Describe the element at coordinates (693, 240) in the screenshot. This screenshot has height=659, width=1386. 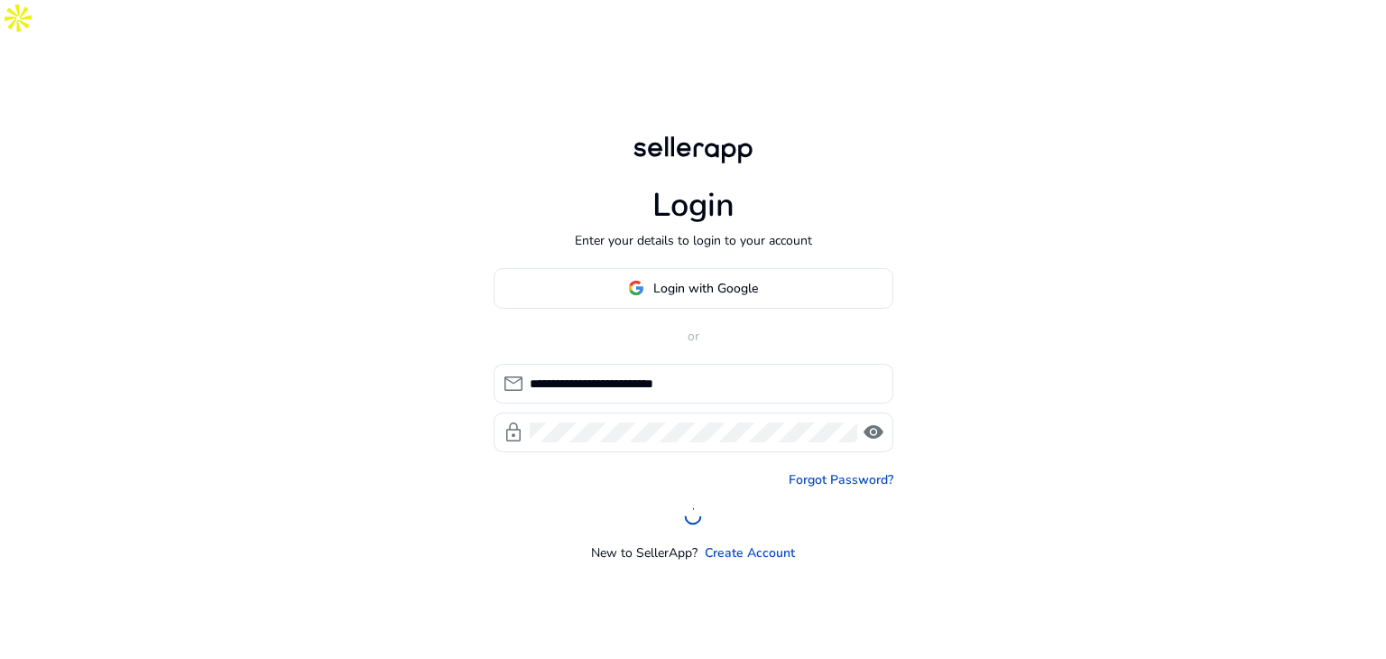
I see `p: Enter your details to login to your account` at that location.